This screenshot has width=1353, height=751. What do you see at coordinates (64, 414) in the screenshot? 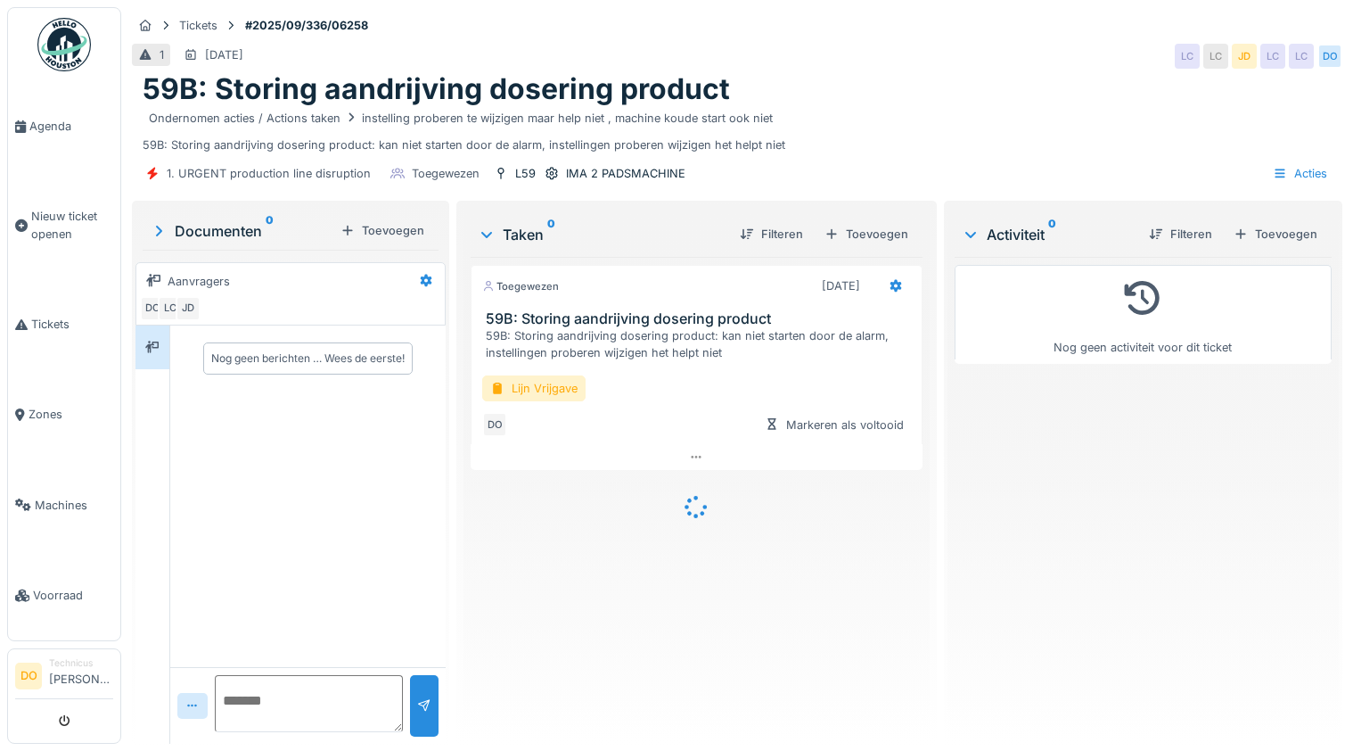
I see `a: Zones` at bounding box center [64, 414].